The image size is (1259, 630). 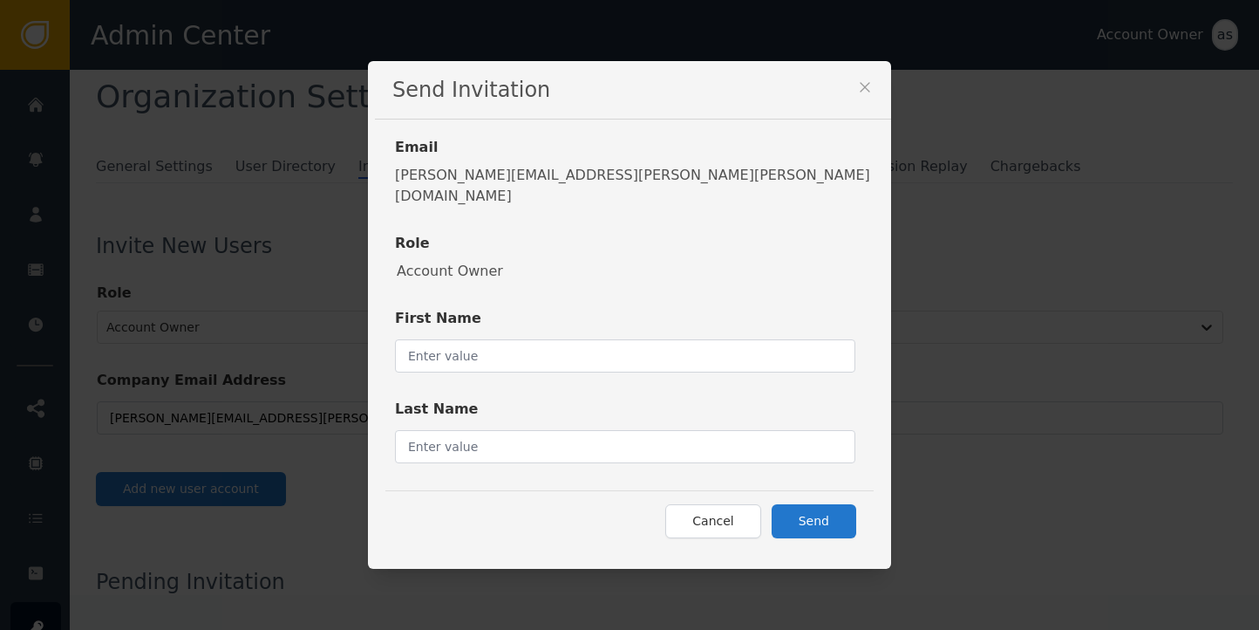 I want to click on label: Email, so click(x=634, y=151).